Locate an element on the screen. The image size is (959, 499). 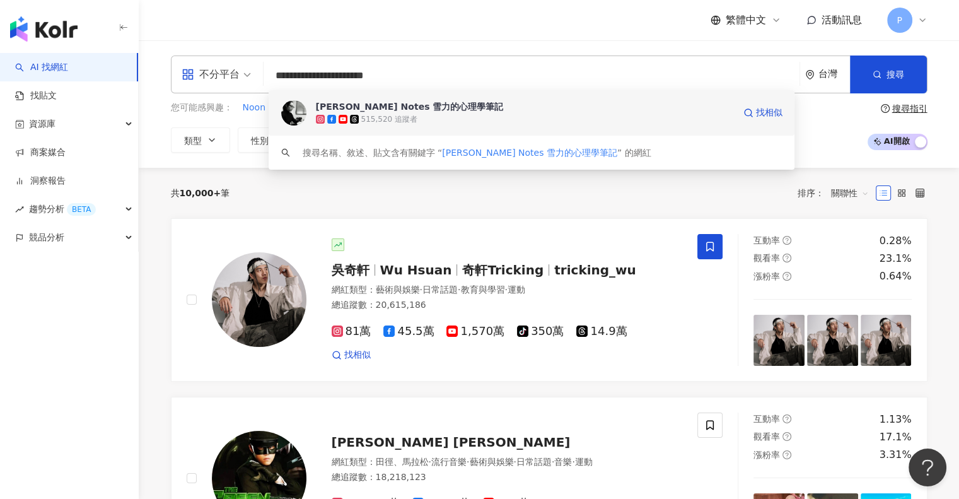
span: 田徑、馬拉松 is located at coordinates (402, 462).